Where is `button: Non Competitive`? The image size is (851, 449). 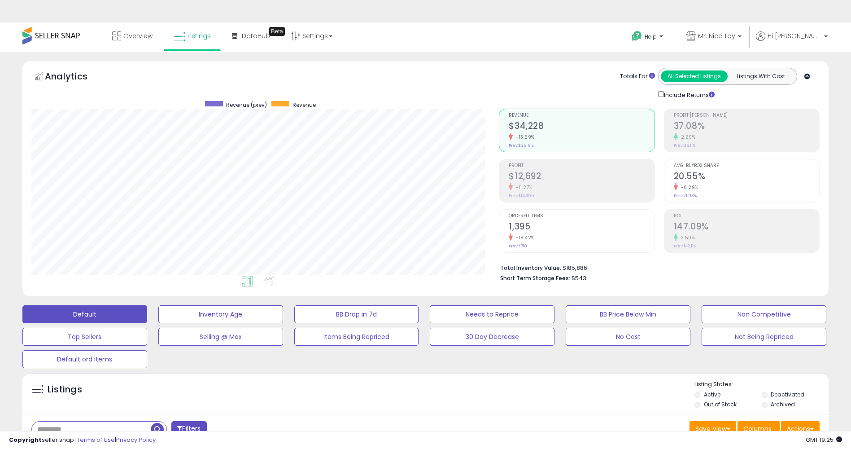 button: Non Competitive is located at coordinates (764, 314).